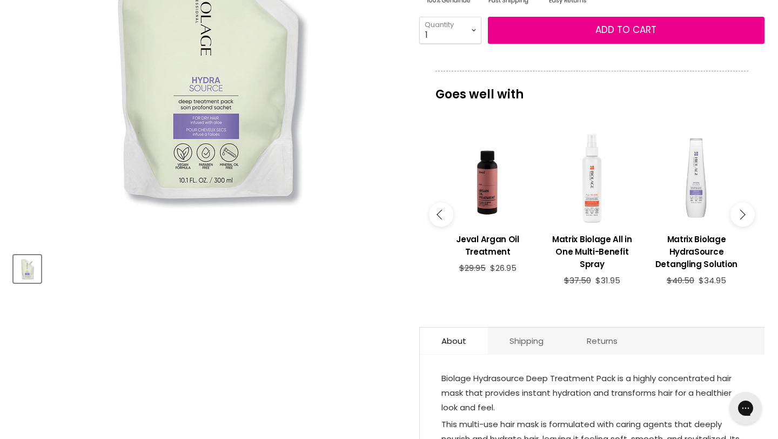 The width and height of the screenshot is (778, 439). What do you see at coordinates (626, 30) in the screenshot?
I see `button: Add to cart` at bounding box center [626, 30].